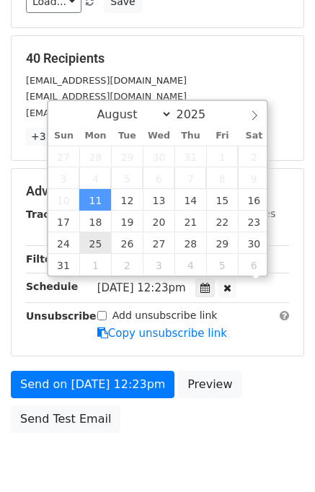 This screenshot has width=315, height=492. I want to click on strong: Unsubscribe, so click(61, 316).